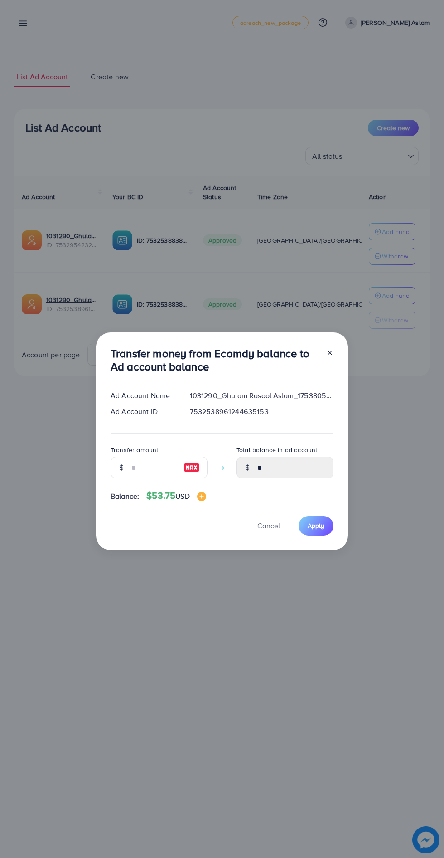  What do you see at coordinates (134, 450) in the screenshot?
I see `label: Transfer amount` at bounding box center [134, 450].